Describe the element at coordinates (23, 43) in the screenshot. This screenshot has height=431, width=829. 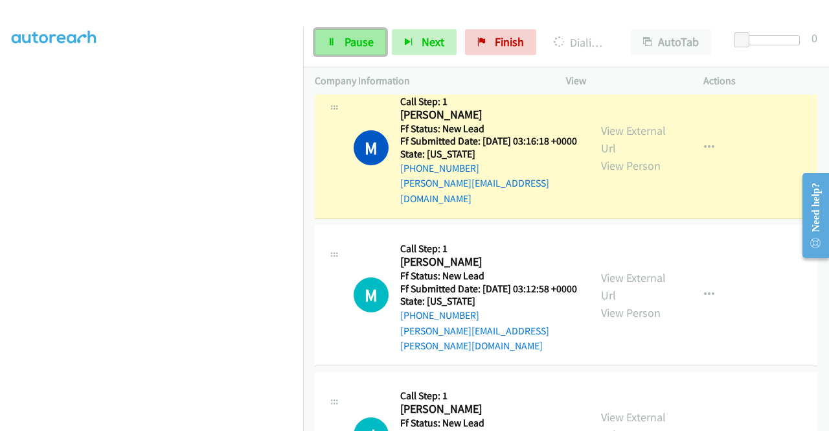
I see `div: Need help?` at that location.